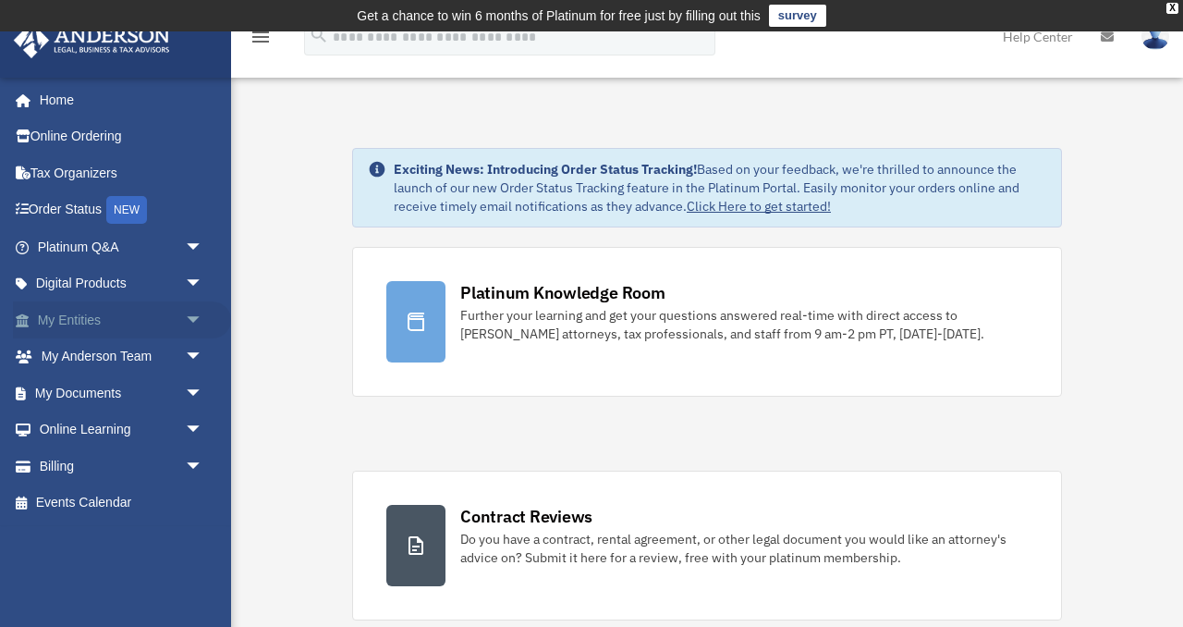 The image size is (1183, 627). I want to click on div: Platinum Knowledge Room, so click(563, 292).